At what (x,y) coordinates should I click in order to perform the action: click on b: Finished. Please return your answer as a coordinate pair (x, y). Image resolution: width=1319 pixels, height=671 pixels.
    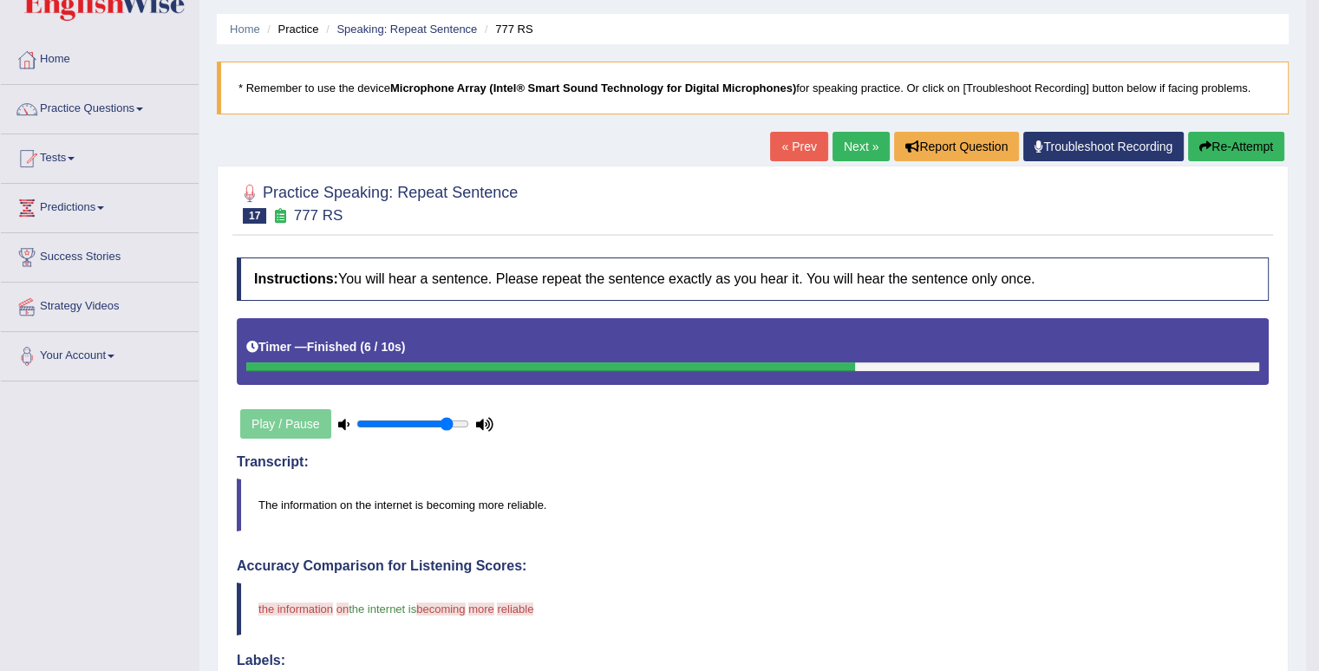
    Looking at the image, I should click on (332, 347).